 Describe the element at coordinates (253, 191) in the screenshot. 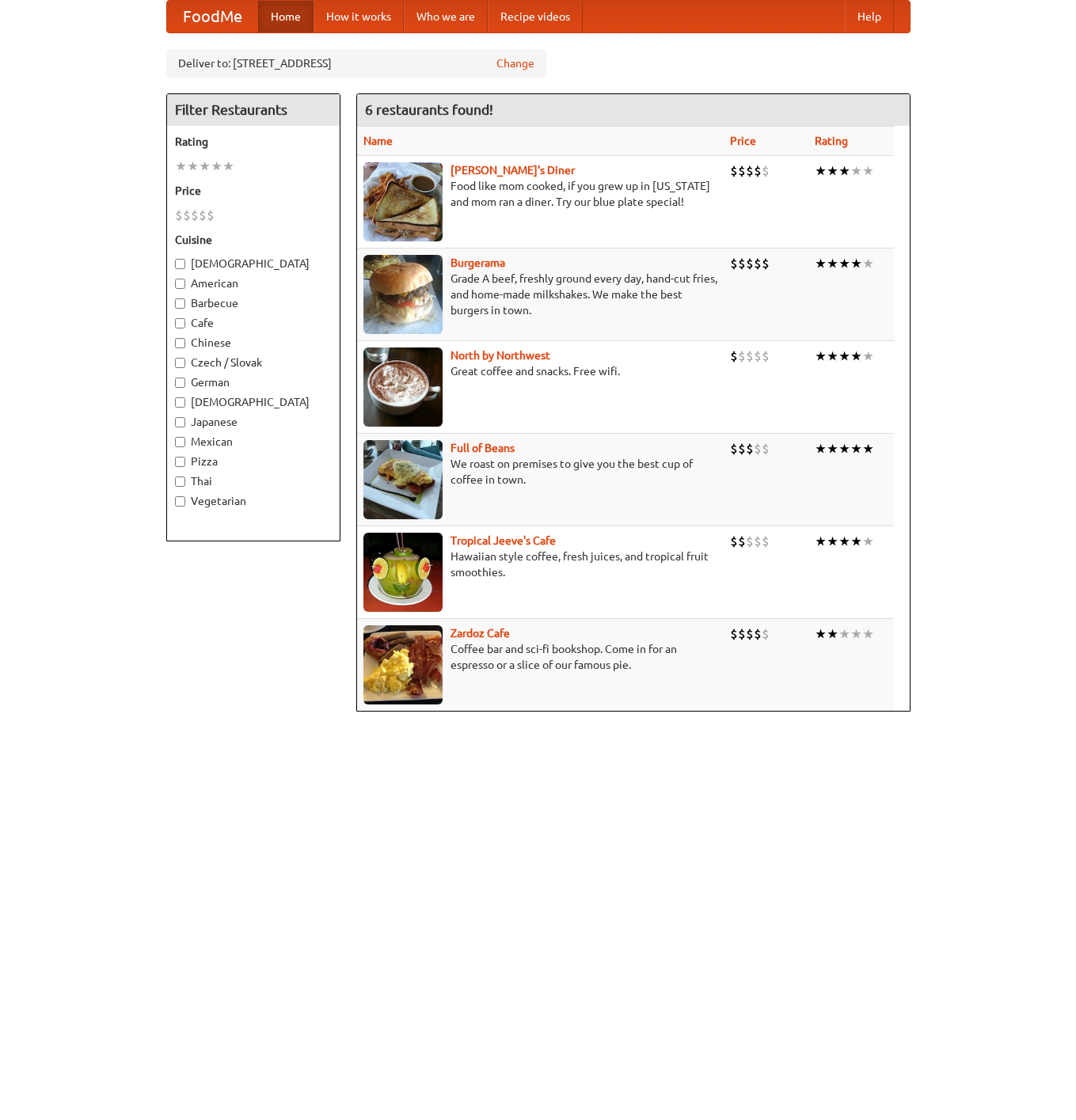

I see `h5: Price` at that location.